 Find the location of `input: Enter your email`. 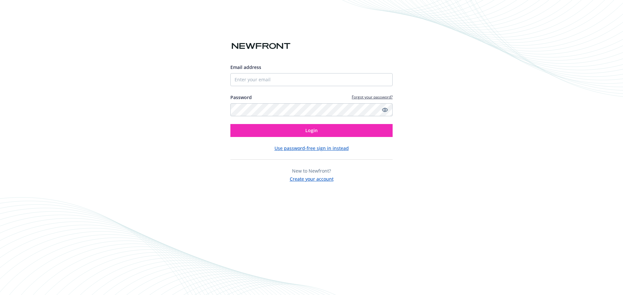

input: Enter your email is located at coordinates (311, 80).